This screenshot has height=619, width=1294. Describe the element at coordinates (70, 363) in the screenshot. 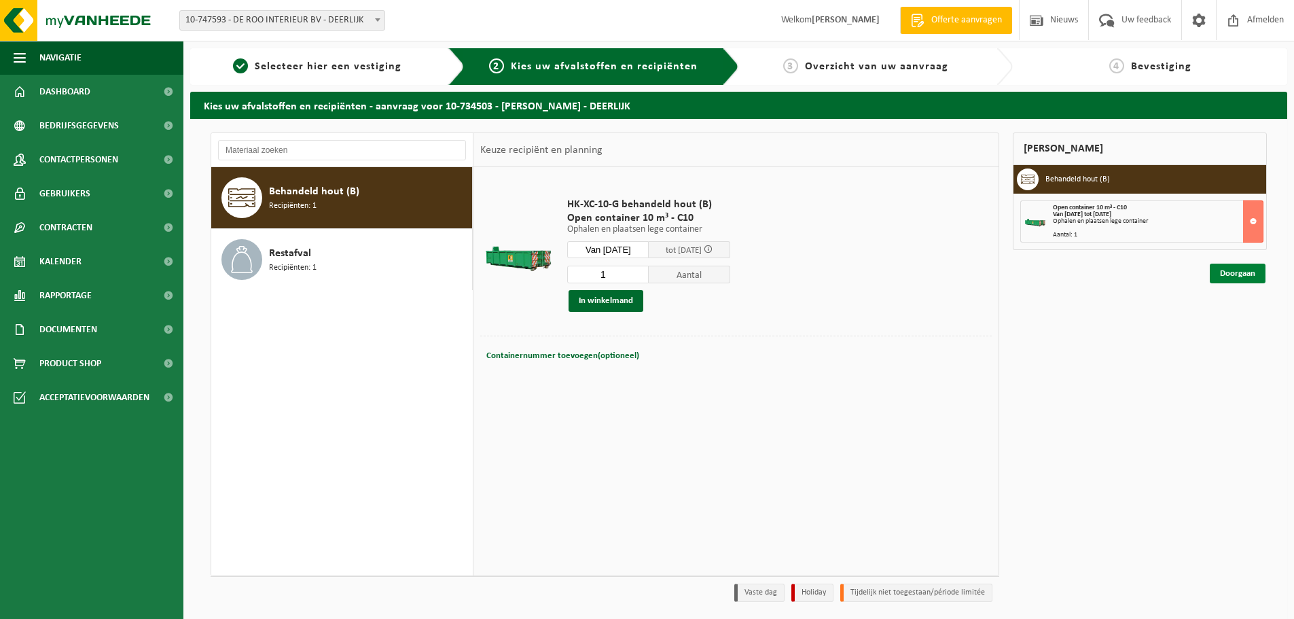

I see `span: Product Shop` at that location.